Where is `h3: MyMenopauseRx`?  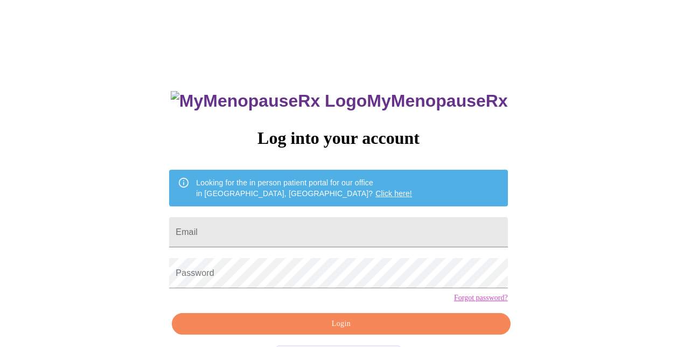
h3: MyMenopauseRx is located at coordinates (339, 101).